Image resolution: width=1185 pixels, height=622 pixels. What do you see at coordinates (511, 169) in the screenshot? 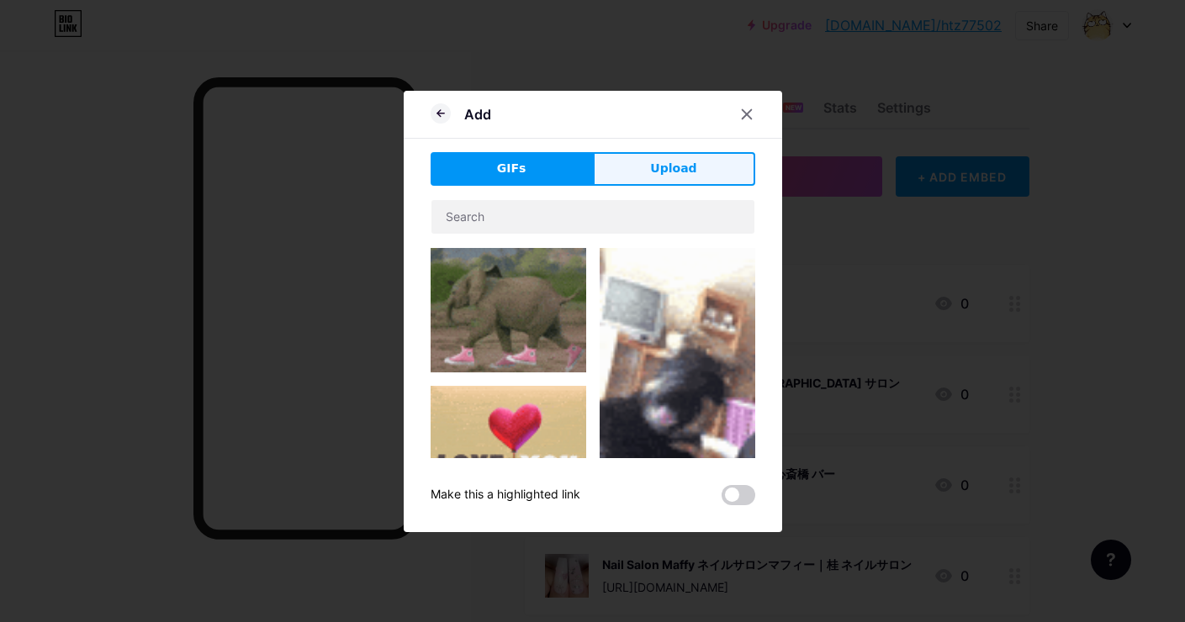
I see `button: GIFs` at bounding box center [511, 169].